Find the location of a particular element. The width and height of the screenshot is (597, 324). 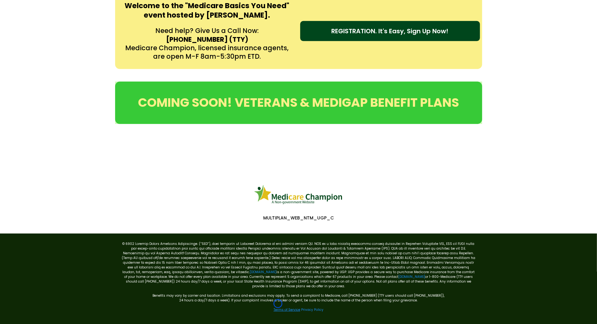

p: Benefits may vary by carrier and location. Limitations and exclusions may apply. To send a compla... is located at coordinates (299, 293).